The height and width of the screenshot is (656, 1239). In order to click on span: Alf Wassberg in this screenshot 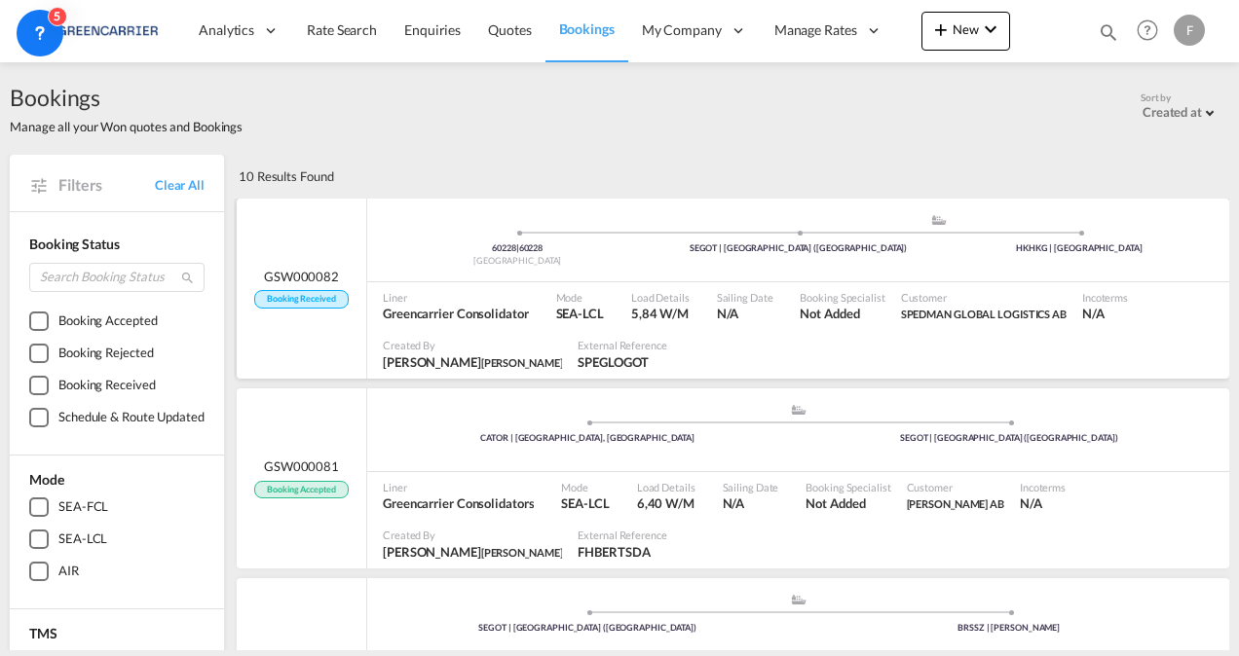, I will do `click(472, 362)`.